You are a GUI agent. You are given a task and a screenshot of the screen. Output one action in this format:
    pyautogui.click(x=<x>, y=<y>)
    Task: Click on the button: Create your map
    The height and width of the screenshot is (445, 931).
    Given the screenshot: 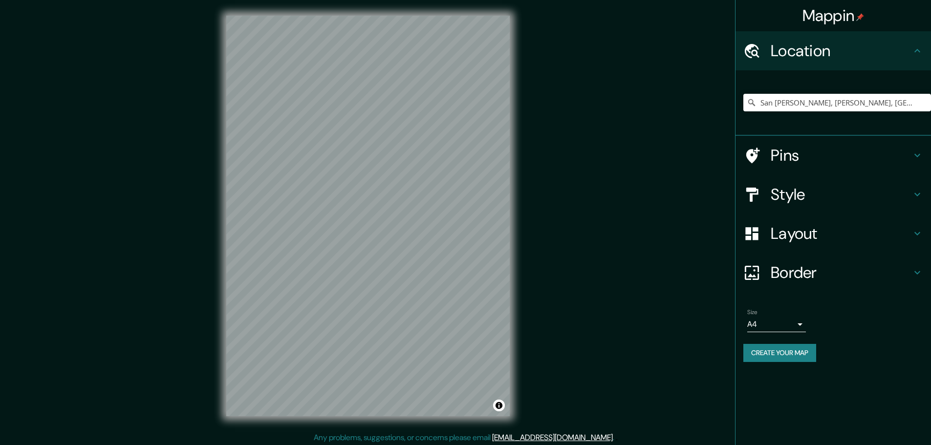 What is the action you would take?
    pyautogui.click(x=780, y=353)
    